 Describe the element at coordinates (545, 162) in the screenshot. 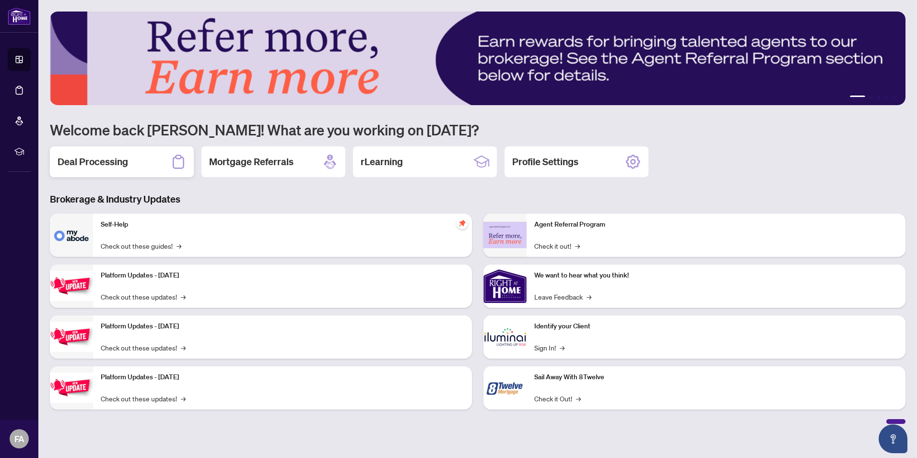

I see `h2: Profile Settings` at that location.